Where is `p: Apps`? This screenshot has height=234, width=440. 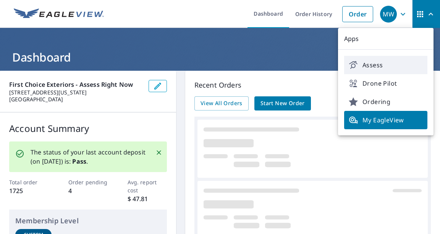
p: Apps is located at coordinates (386, 39).